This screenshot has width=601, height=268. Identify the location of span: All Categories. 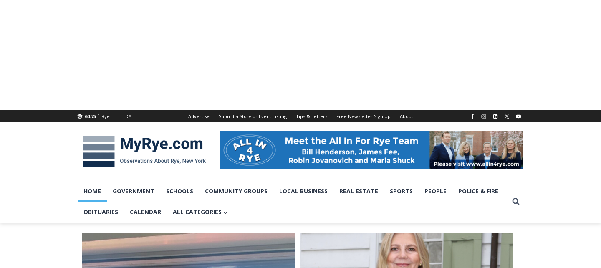
(200, 212).